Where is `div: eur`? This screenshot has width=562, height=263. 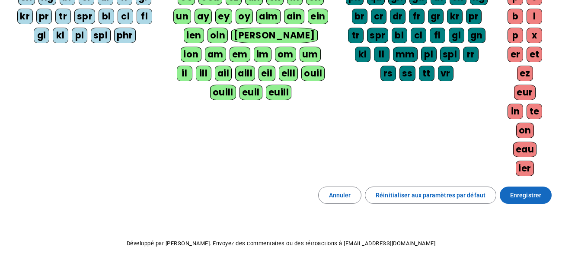 div: eur is located at coordinates (525, 93).